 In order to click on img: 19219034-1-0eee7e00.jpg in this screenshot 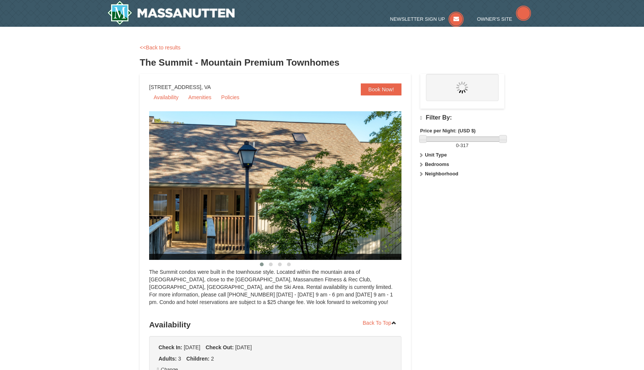, I will do `click(285, 185)`.